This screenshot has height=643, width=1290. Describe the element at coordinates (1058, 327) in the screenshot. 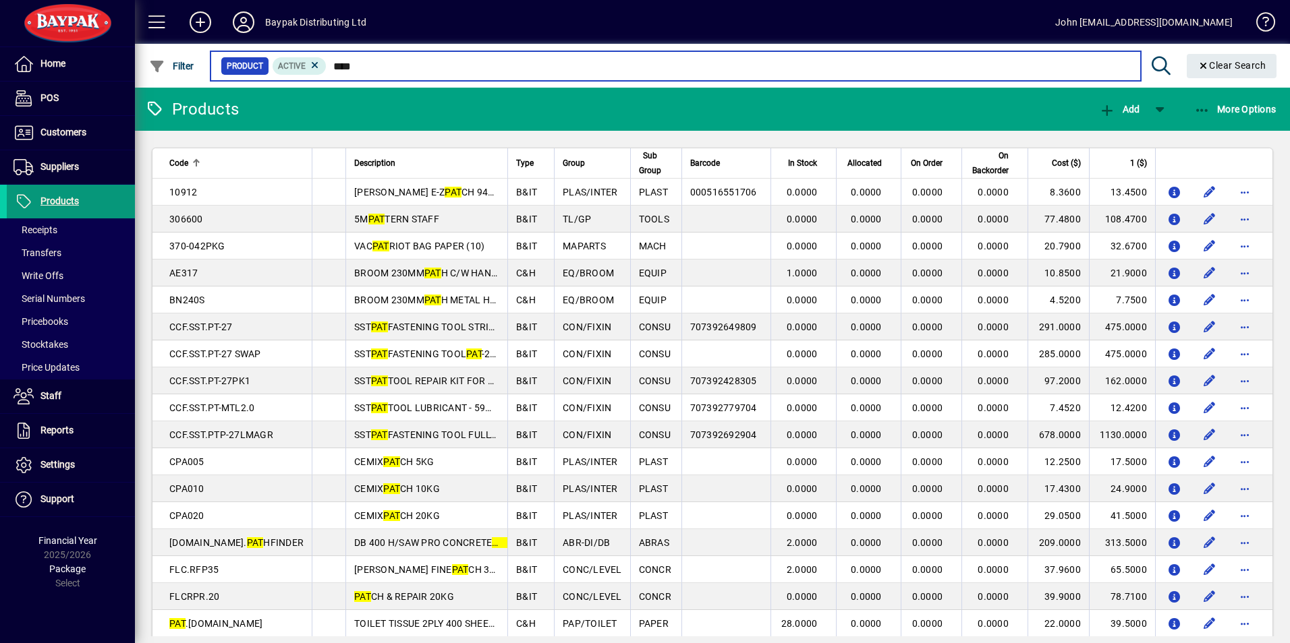

I see `td: 291.0000` at that location.